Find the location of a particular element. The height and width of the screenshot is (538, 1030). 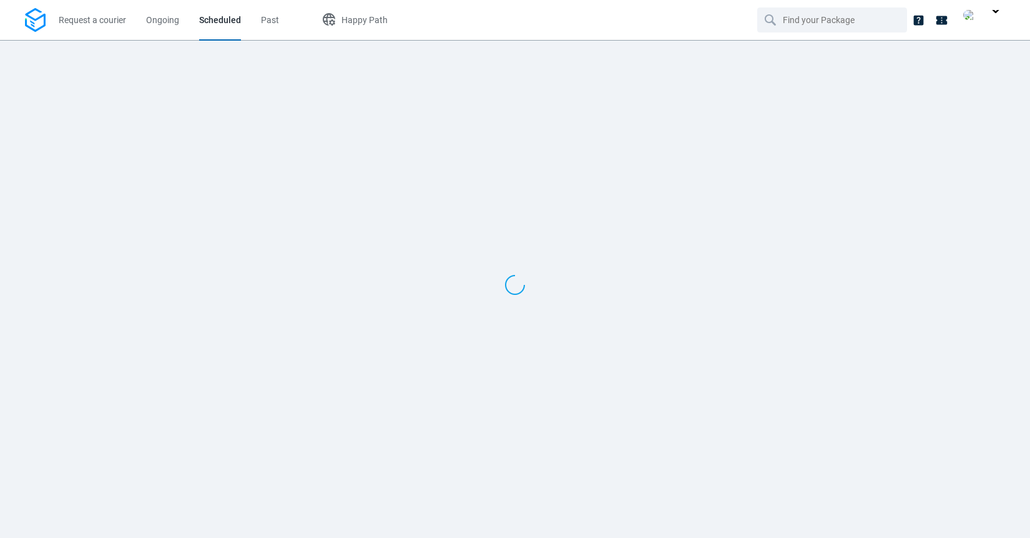

span: Ongoing is located at coordinates (162, 20).